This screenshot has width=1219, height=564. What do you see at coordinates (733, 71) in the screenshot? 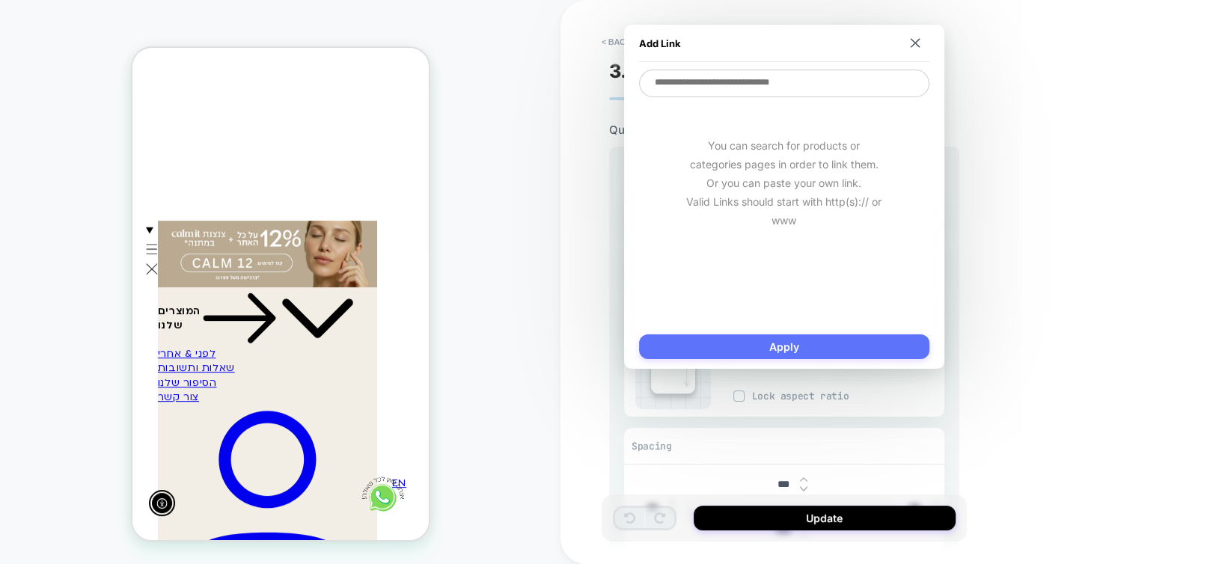
I see `span: 3. All great, let's customize` at bounding box center [733, 71].